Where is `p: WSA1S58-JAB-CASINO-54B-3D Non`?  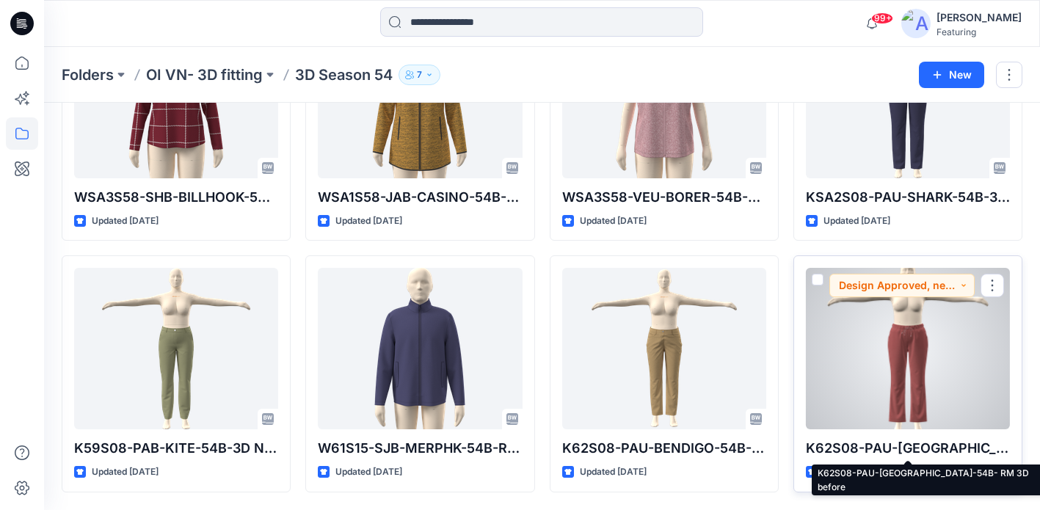
p: WSA1S58-JAB-CASINO-54B-3D Non is located at coordinates (420, 197).